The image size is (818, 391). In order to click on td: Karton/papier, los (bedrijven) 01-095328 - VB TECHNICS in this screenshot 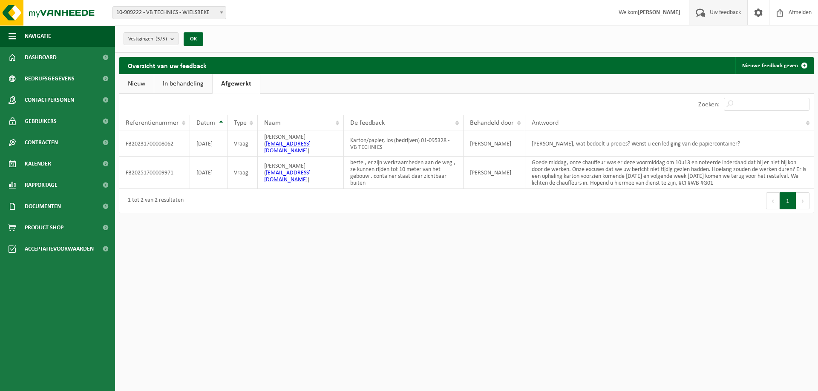, I will do `click(403, 144)`.